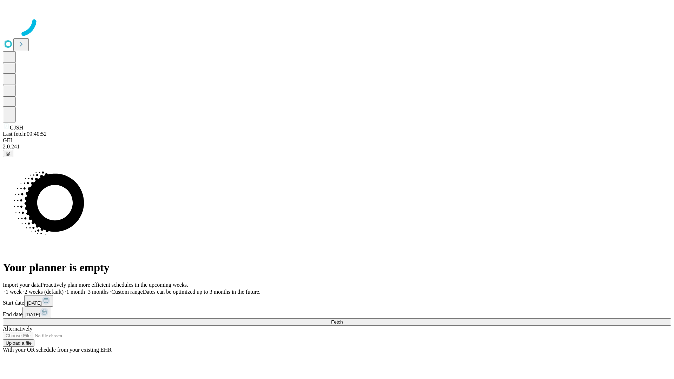  What do you see at coordinates (337, 313) in the screenshot?
I see `div: End date` at bounding box center [337, 313].